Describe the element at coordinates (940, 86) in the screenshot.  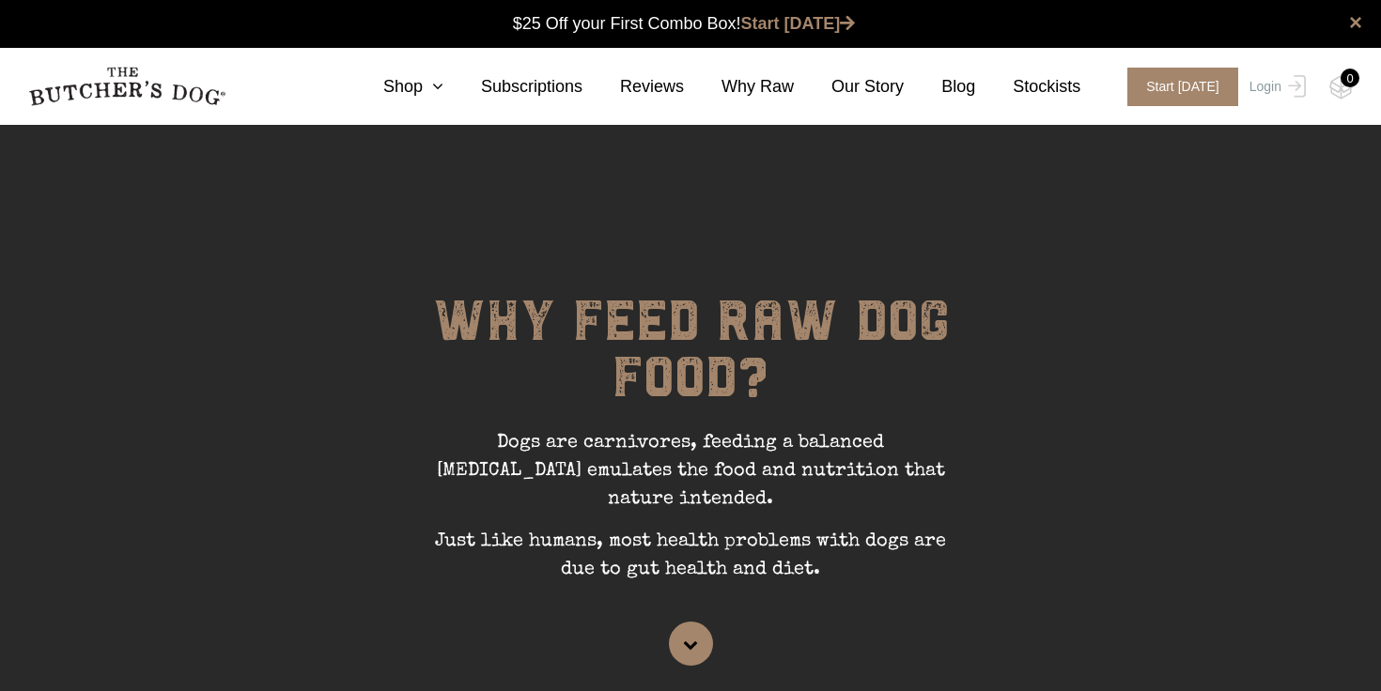
I see `a: Blog` at that location.